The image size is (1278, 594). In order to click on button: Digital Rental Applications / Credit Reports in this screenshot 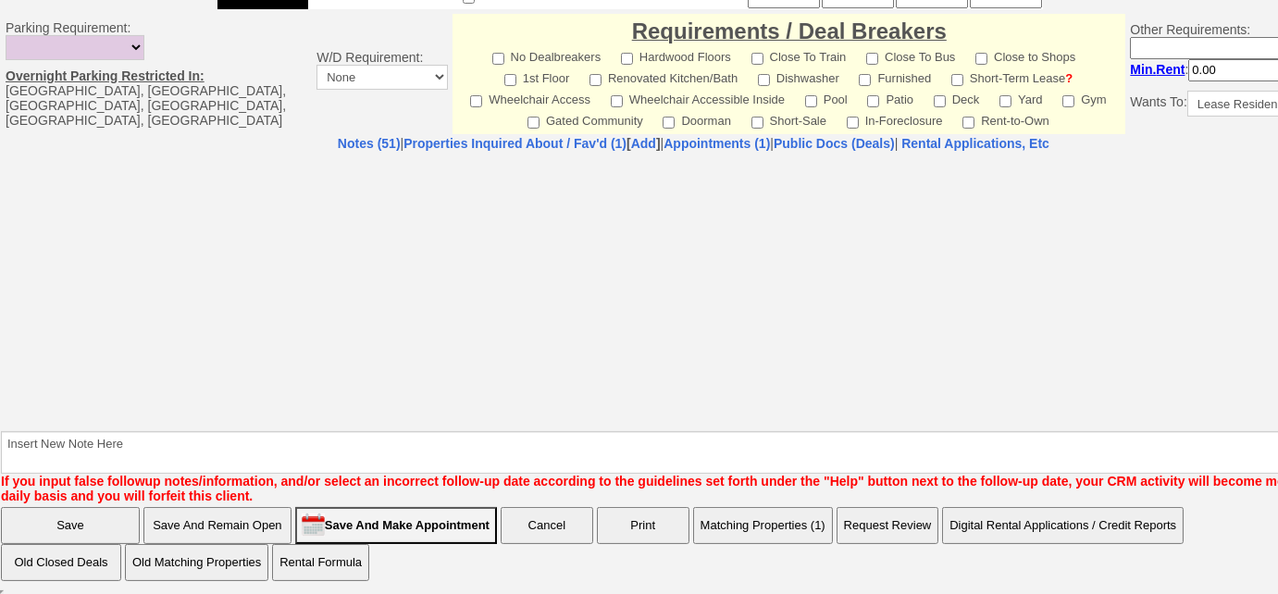, I will do `click(1062, 525)`.